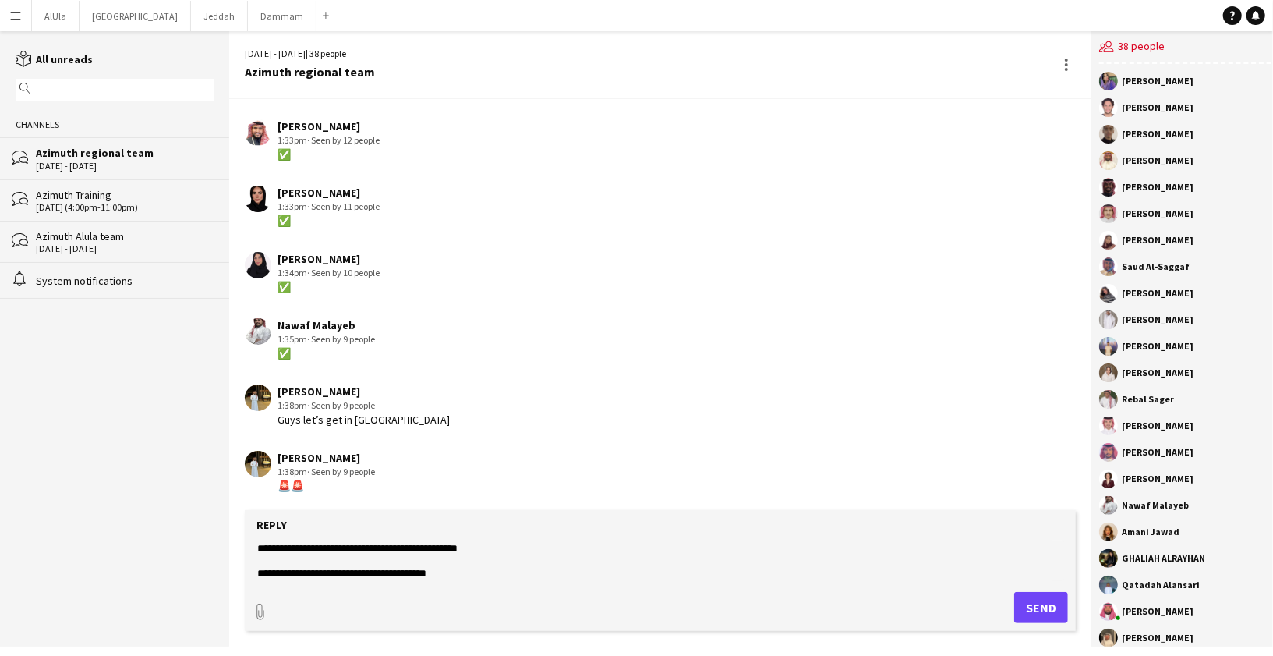 The width and height of the screenshot is (1273, 656). What do you see at coordinates (55, 16) in the screenshot?
I see `button: AlUla` at bounding box center [55, 16].